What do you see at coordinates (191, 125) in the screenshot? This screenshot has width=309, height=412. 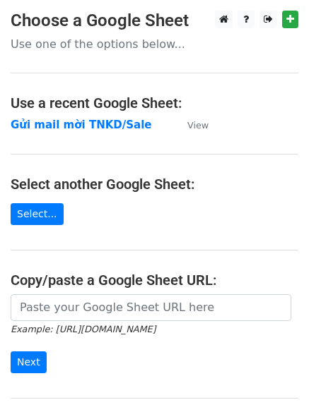 I see `a: View` at bounding box center [191, 125].